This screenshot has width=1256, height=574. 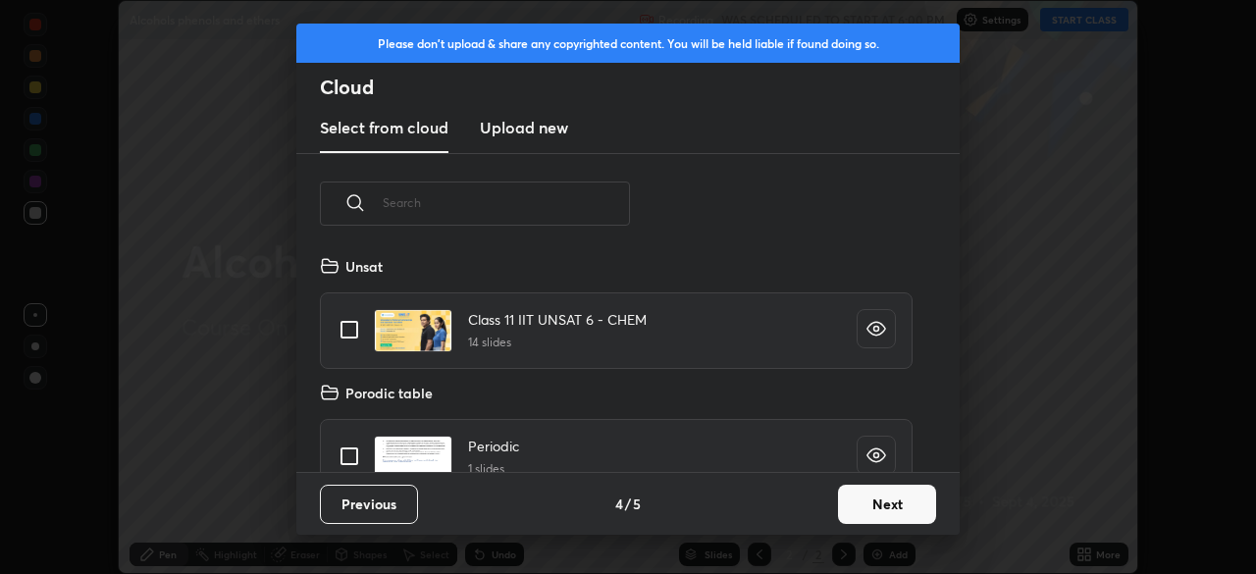 I want to click on h5: 14 slides, so click(x=557, y=342).